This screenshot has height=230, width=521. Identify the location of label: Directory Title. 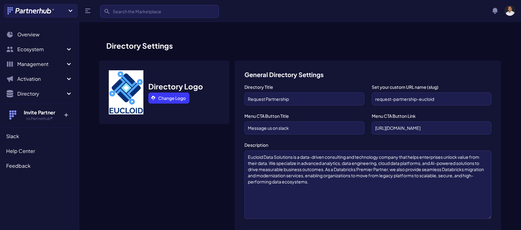
(304, 87).